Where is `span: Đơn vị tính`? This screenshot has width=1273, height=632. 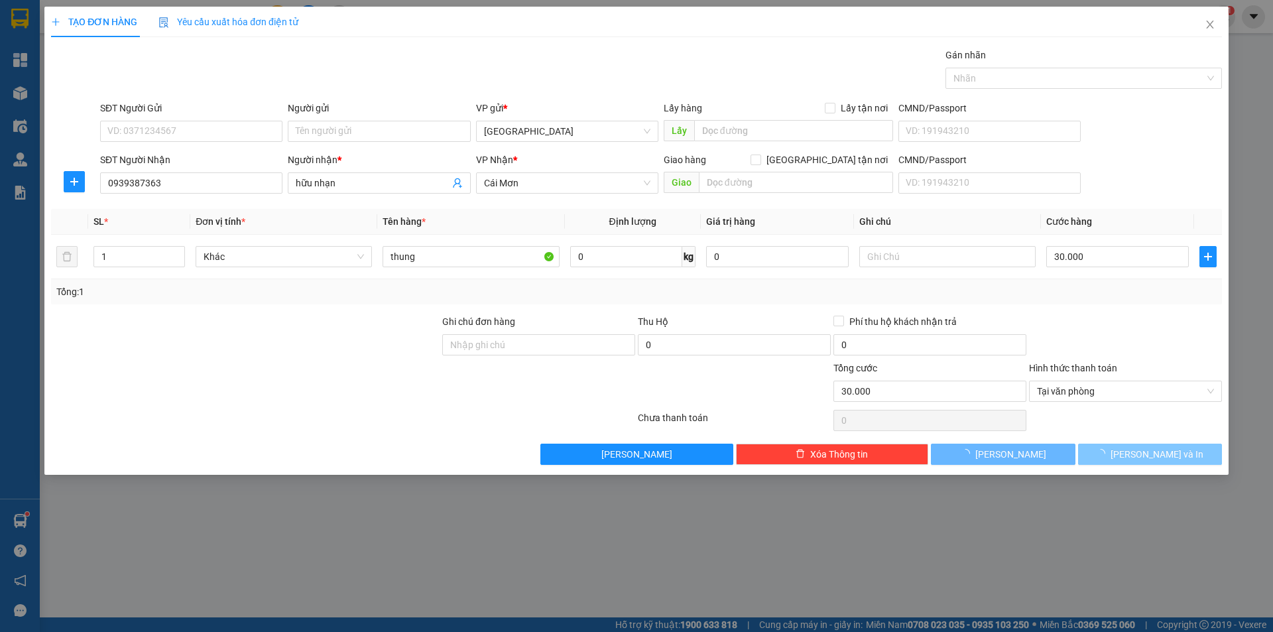 span: Đơn vị tính is located at coordinates (220, 221).